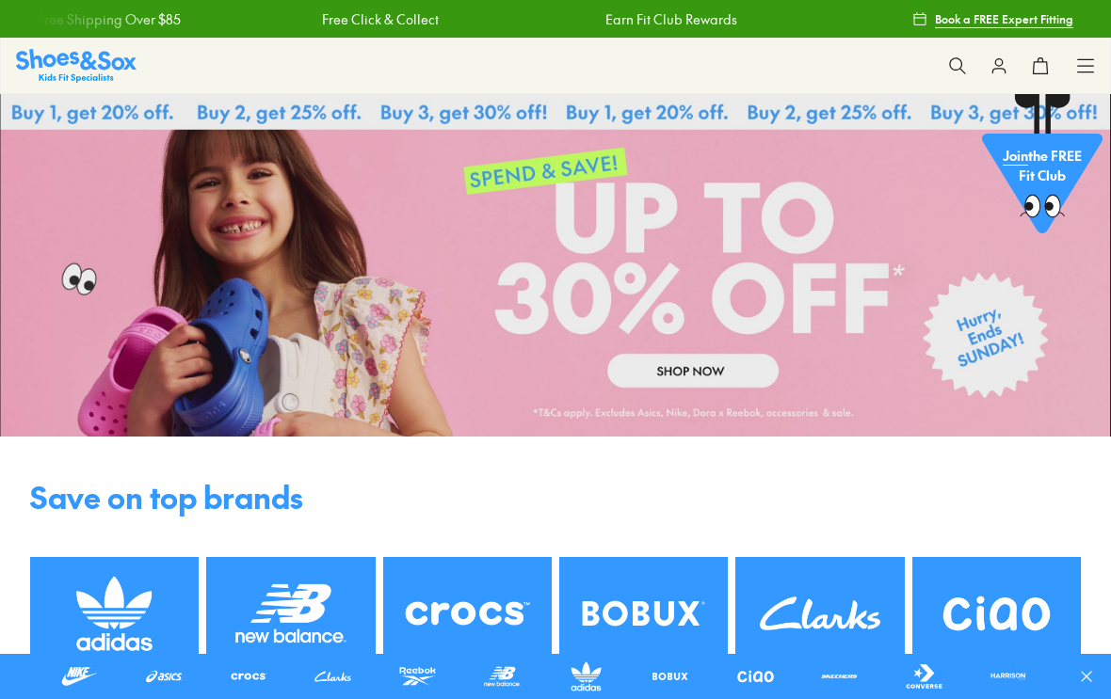 The height and width of the screenshot is (699, 1111). Describe the element at coordinates (1042, 168) in the screenshot. I see `a: Jointhe FREE Fit Club` at that location.